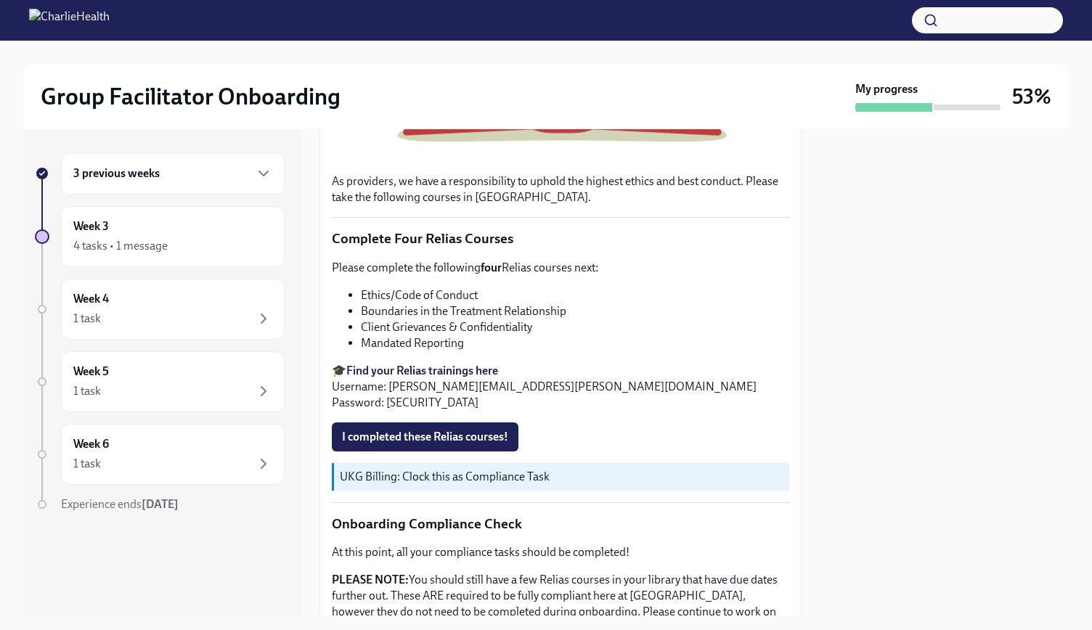  I want to click on strong: four, so click(491, 267).